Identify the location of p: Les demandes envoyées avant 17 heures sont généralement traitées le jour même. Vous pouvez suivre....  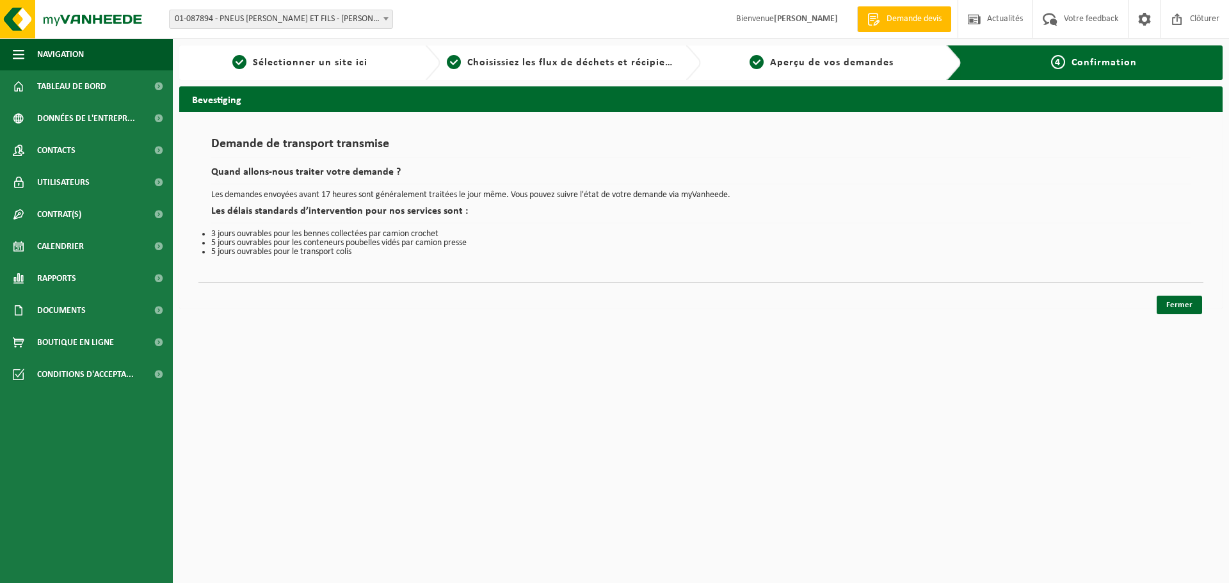
(701, 195).